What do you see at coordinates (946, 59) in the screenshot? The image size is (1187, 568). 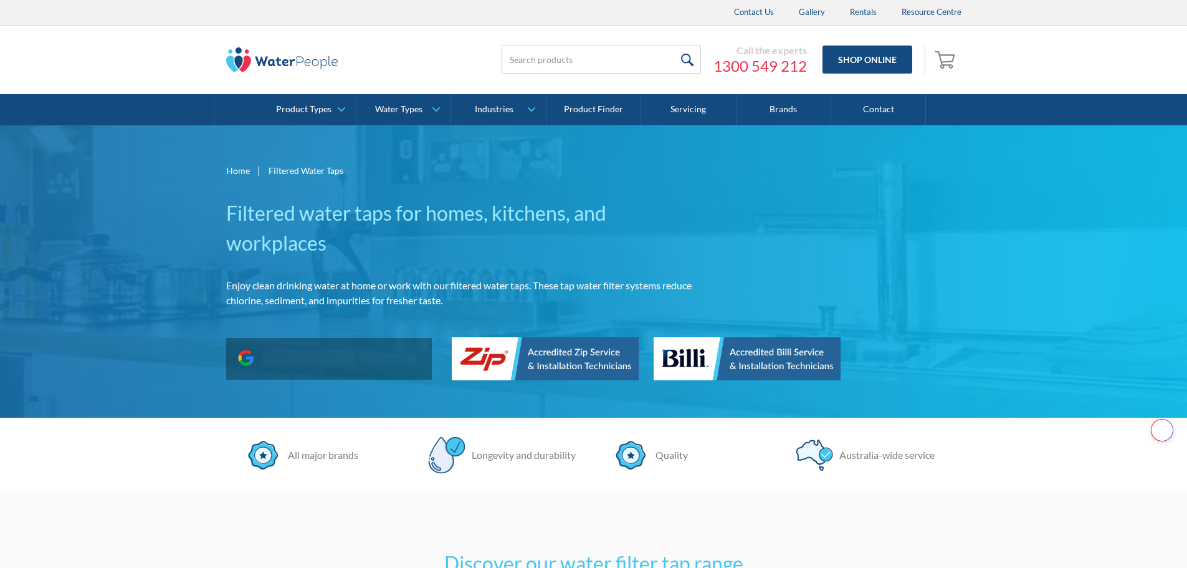 I see `img: shopping cart` at bounding box center [946, 59].